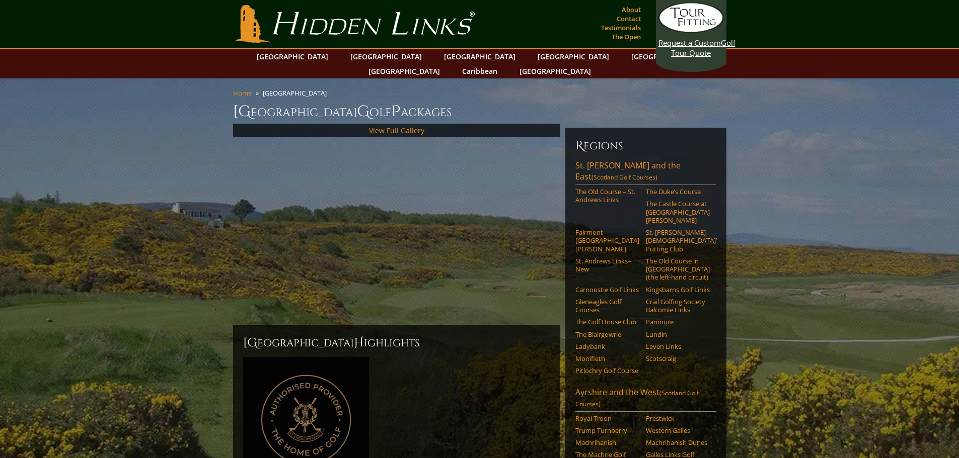 The image size is (959, 458). What do you see at coordinates (689, 43) in the screenshot?
I see `span: Request a Custom` at bounding box center [689, 43].